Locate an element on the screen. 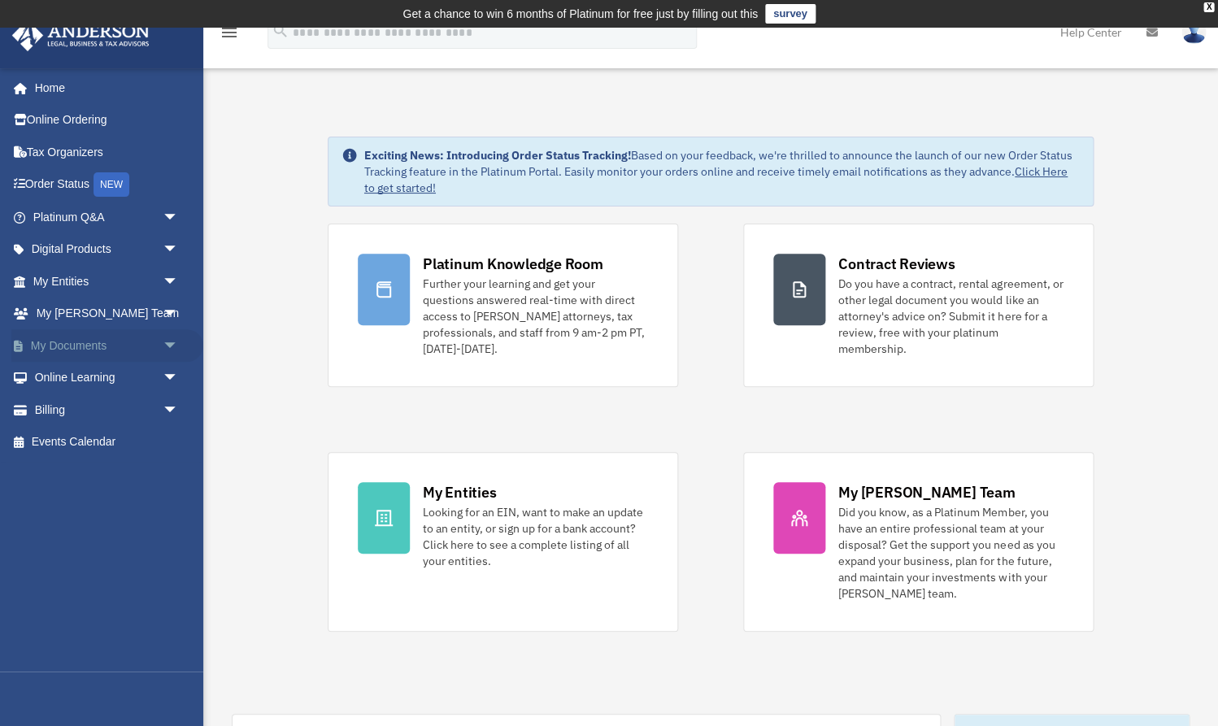 This screenshot has height=726, width=1218. div: NEW is located at coordinates (111, 184).